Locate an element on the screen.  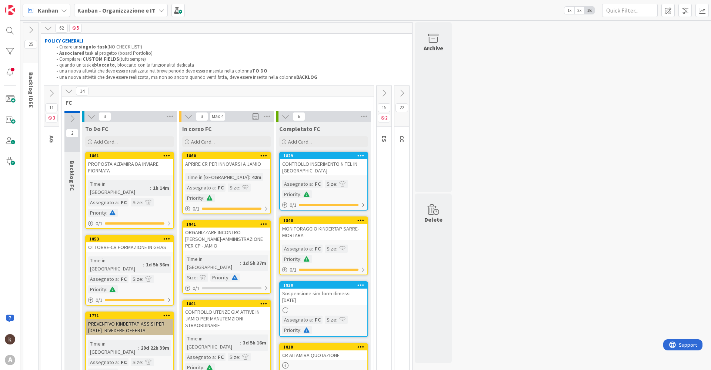
li: quando un task è , bloccarlo con la funzionalità dedicata is located at coordinates (230, 65).